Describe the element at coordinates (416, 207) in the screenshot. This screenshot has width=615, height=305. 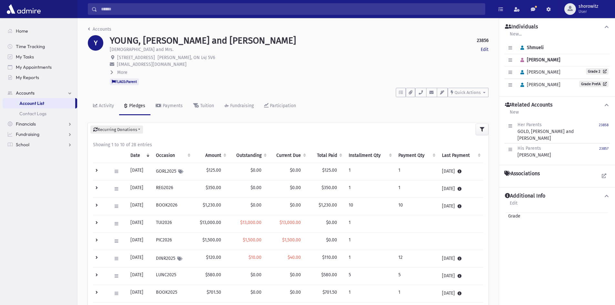
I see `td: 10` at that location.